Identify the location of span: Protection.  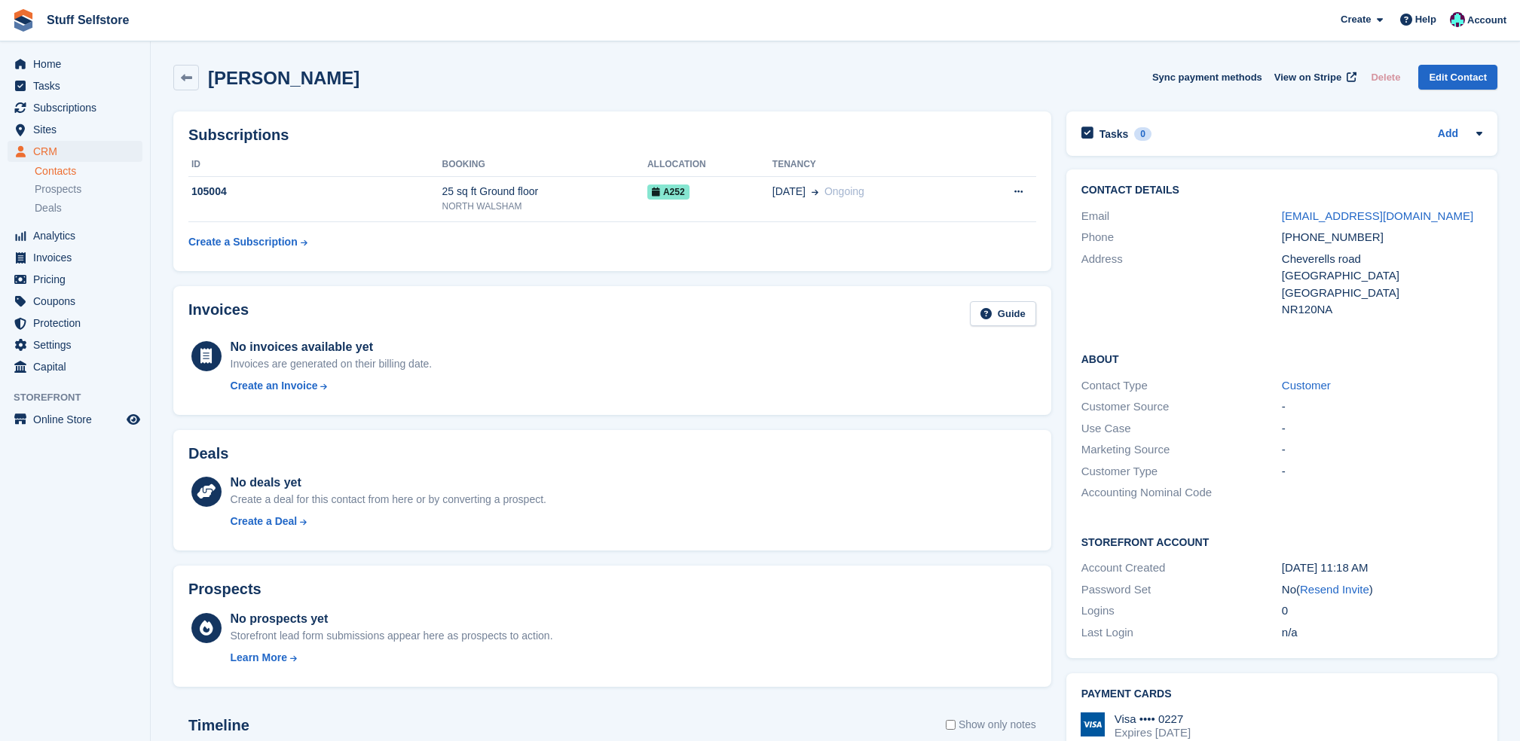
(78, 323).